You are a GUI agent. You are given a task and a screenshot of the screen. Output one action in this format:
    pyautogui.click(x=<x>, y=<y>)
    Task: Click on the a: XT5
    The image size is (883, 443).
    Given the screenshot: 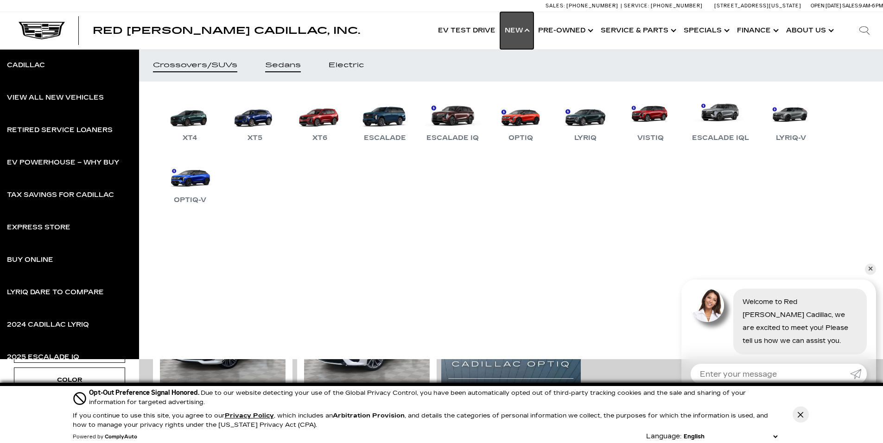 What is the action you would take?
    pyautogui.click(x=255, y=120)
    